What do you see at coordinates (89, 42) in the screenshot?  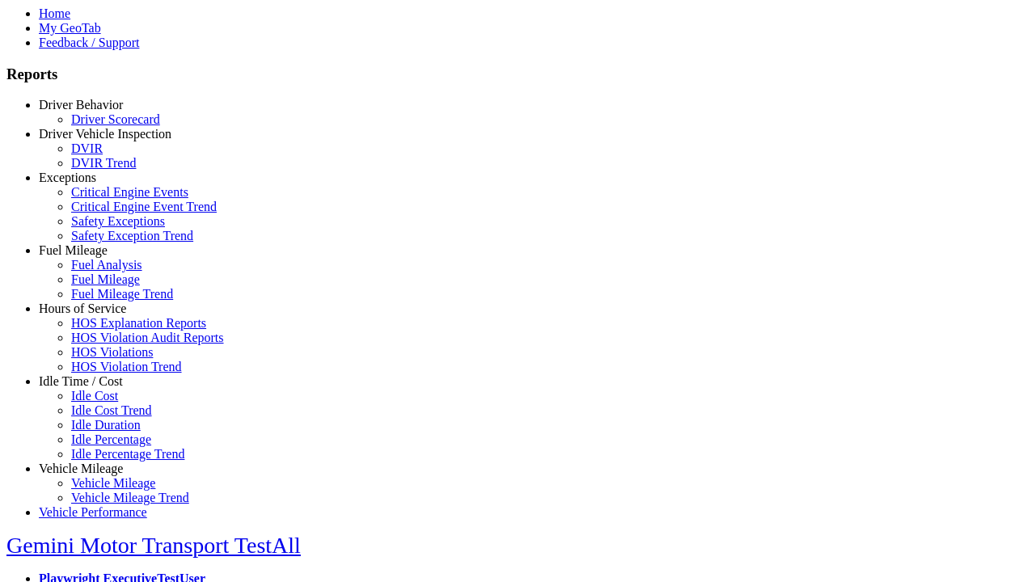 I see `a: Feedback / Support` at bounding box center [89, 42].